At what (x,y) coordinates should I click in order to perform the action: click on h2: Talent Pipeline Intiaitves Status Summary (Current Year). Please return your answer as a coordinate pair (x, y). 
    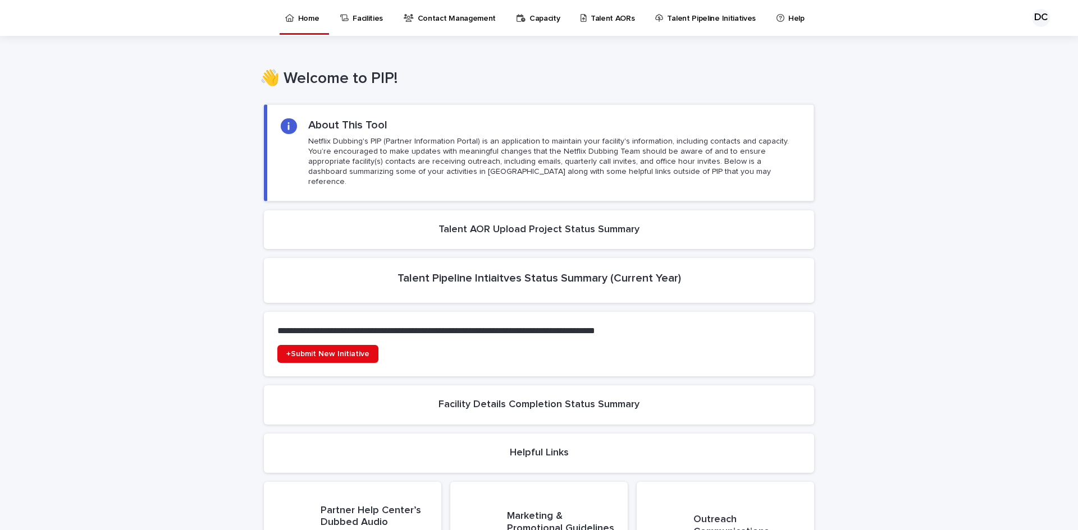
    Looking at the image, I should click on (539, 278).